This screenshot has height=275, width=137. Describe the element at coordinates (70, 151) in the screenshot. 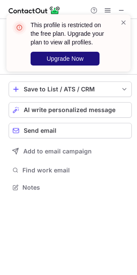

I see `button: Add to email campaign` at that location.